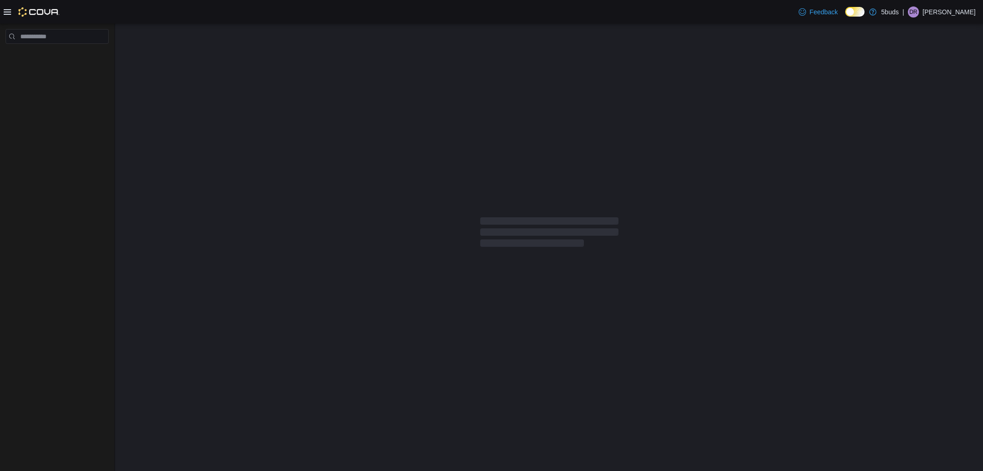 The height and width of the screenshot is (471, 983). What do you see at coordinates (824, 12) in the screenshot?
I see `span: Feedback` at bounding box center [824, 12].